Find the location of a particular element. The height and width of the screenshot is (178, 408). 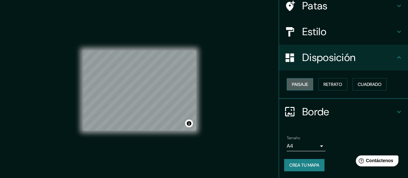

div: Borde is located at coordinates (343, 111).